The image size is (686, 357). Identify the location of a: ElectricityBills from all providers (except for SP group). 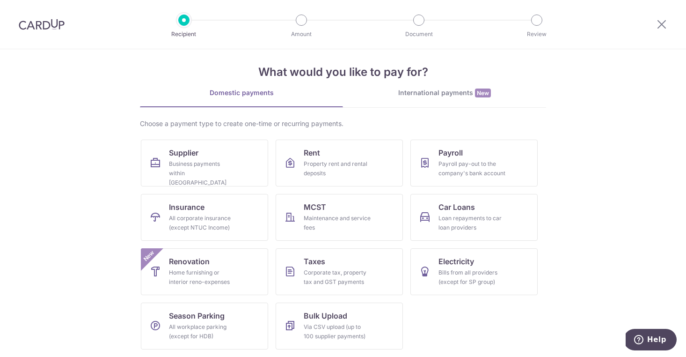
(474, 271).